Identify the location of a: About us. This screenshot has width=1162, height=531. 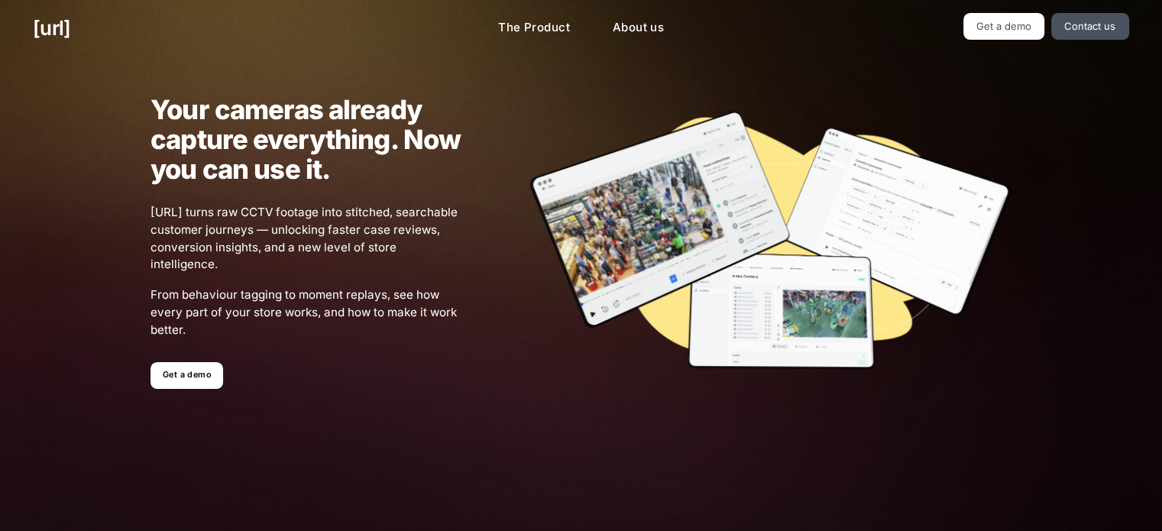
(638, 28).